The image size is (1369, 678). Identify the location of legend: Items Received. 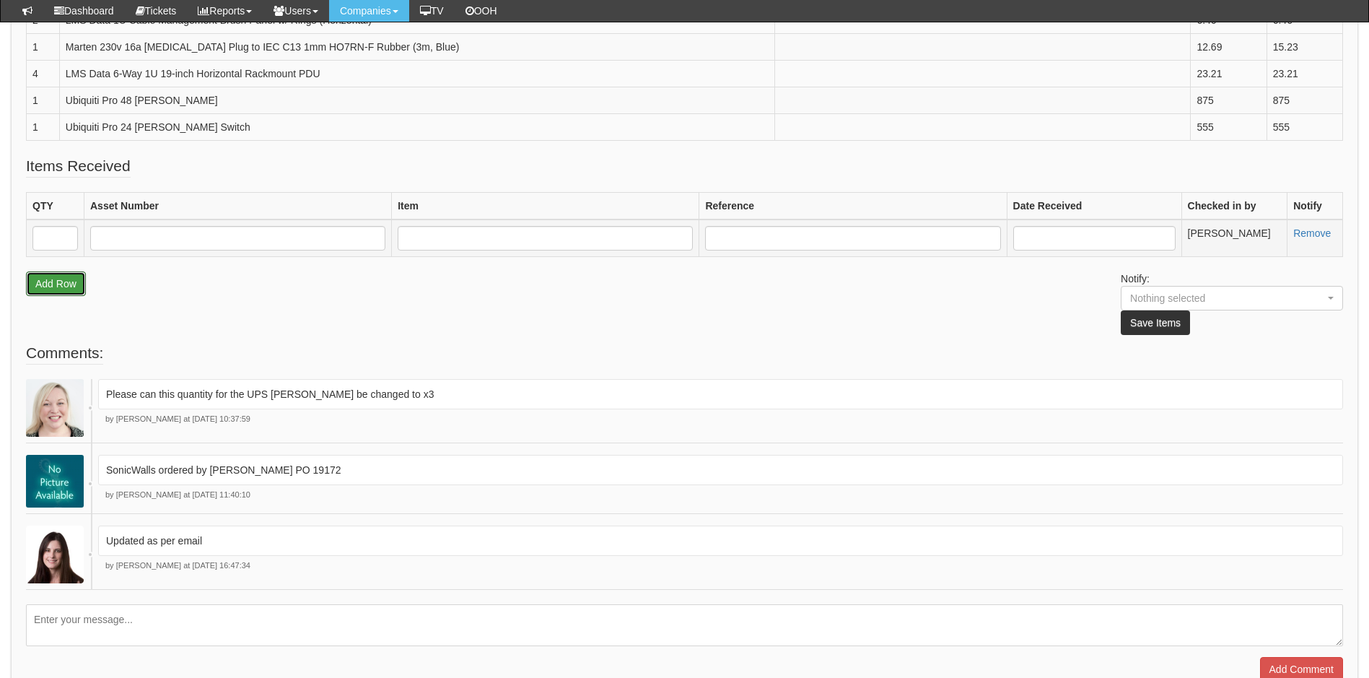
(78, 166).